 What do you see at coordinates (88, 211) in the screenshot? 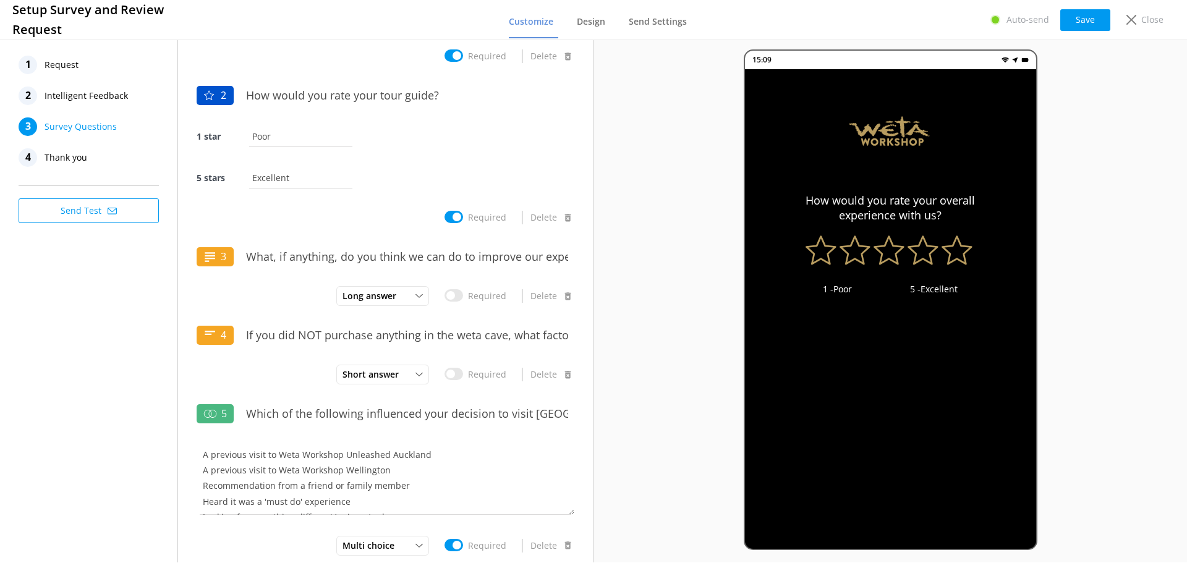
I see `button: Send Test` at bounding box center [88, 211].